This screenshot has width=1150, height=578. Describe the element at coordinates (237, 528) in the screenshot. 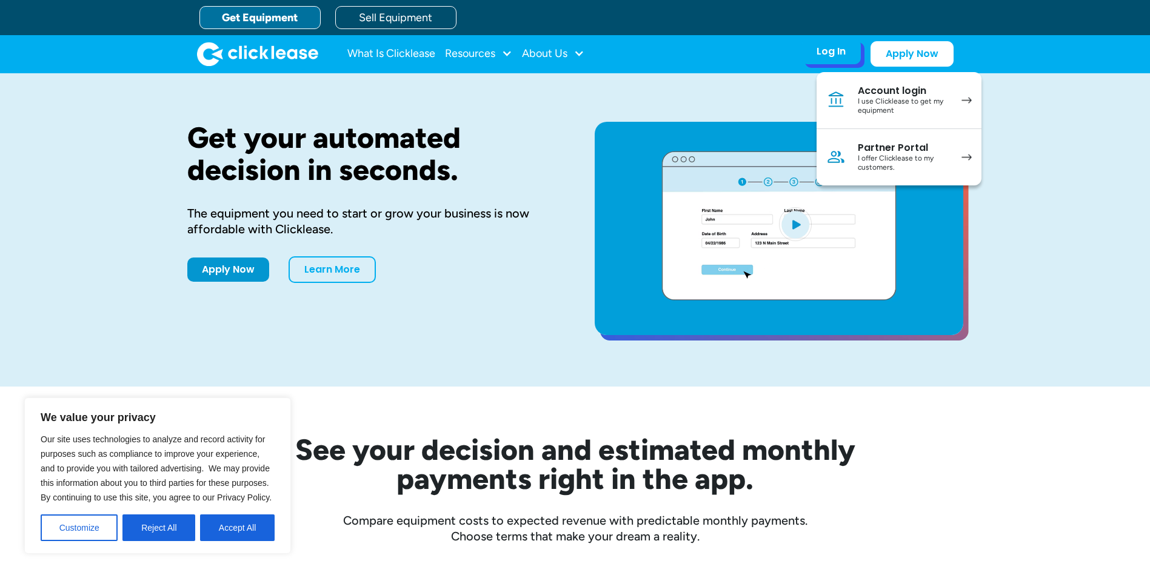

I see `button: Accept All` at that location.